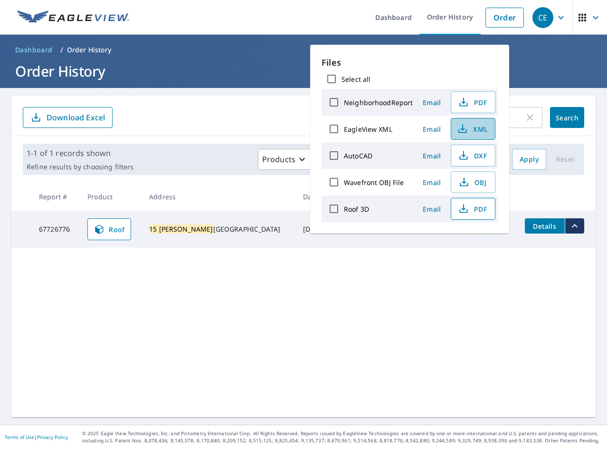 Image resolution: width=607 pixels, height=449 pixels. What do you see at coordinates (410, 62) in the screenshot?
I see `p: Files` at bounding box center [410, 62].